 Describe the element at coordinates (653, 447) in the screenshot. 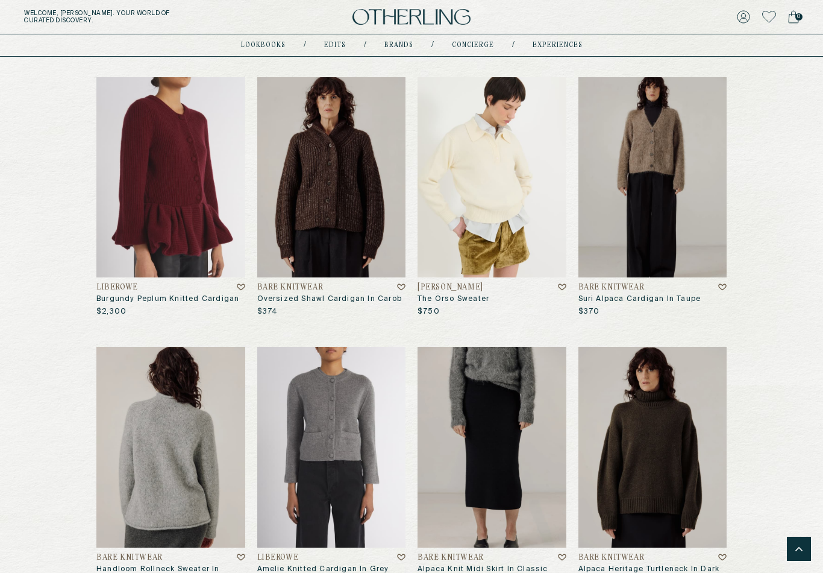

I see `img: Alpaca Heritage Turtleneck in Dark Olive` at that location.